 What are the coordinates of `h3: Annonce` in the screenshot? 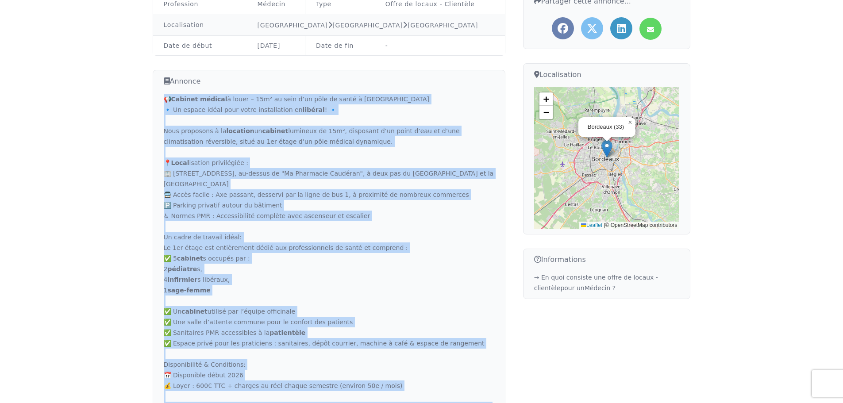 It's located at (329, 81).